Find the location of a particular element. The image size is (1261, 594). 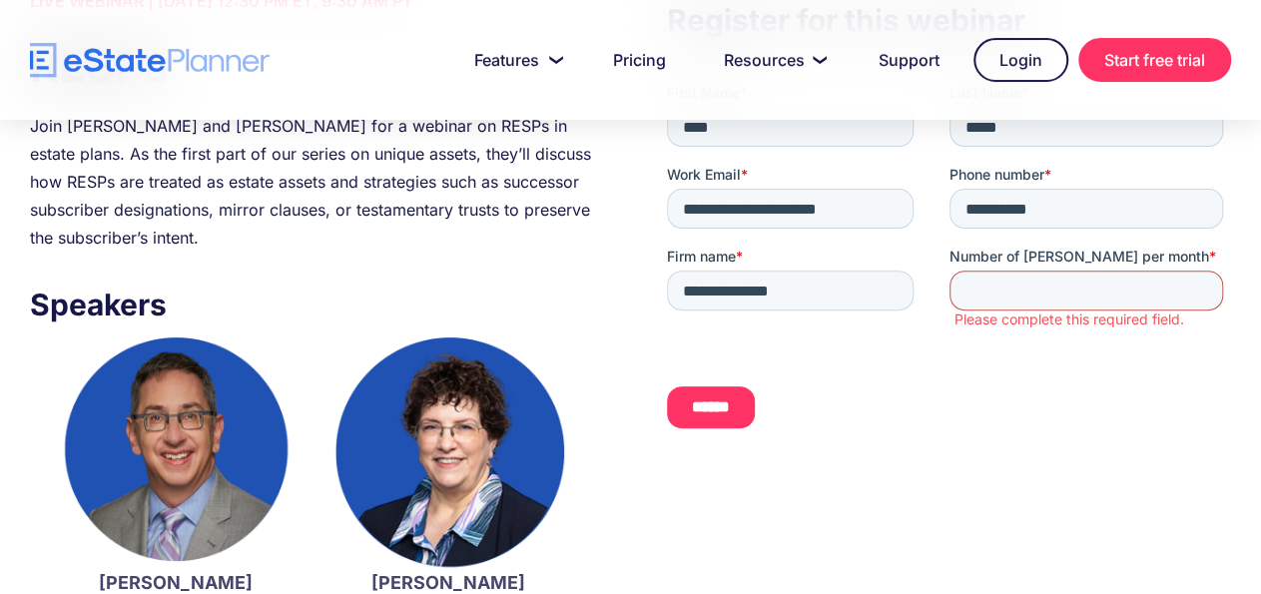

span: Last Name is located at coordinates (318, 9).